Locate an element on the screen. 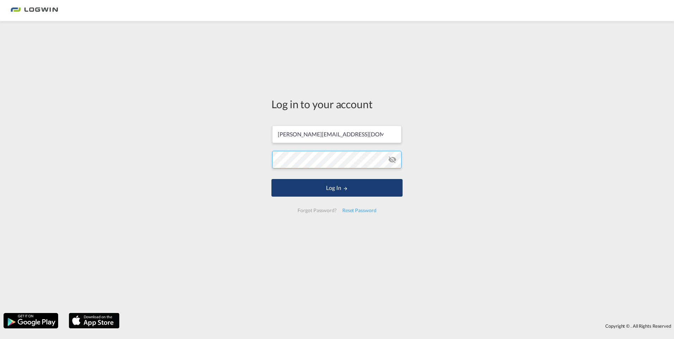 The image size is (674, 339). div: Forgot Password? is located at coordinates (317, 210).